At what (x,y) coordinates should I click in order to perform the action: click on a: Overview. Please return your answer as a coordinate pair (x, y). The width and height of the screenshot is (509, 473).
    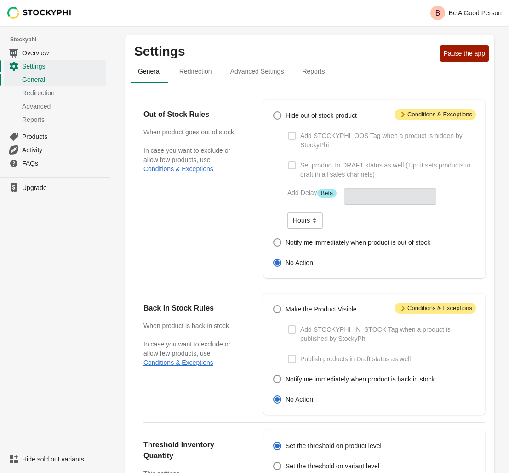
    Looking at the image, I should click on (55, 52).